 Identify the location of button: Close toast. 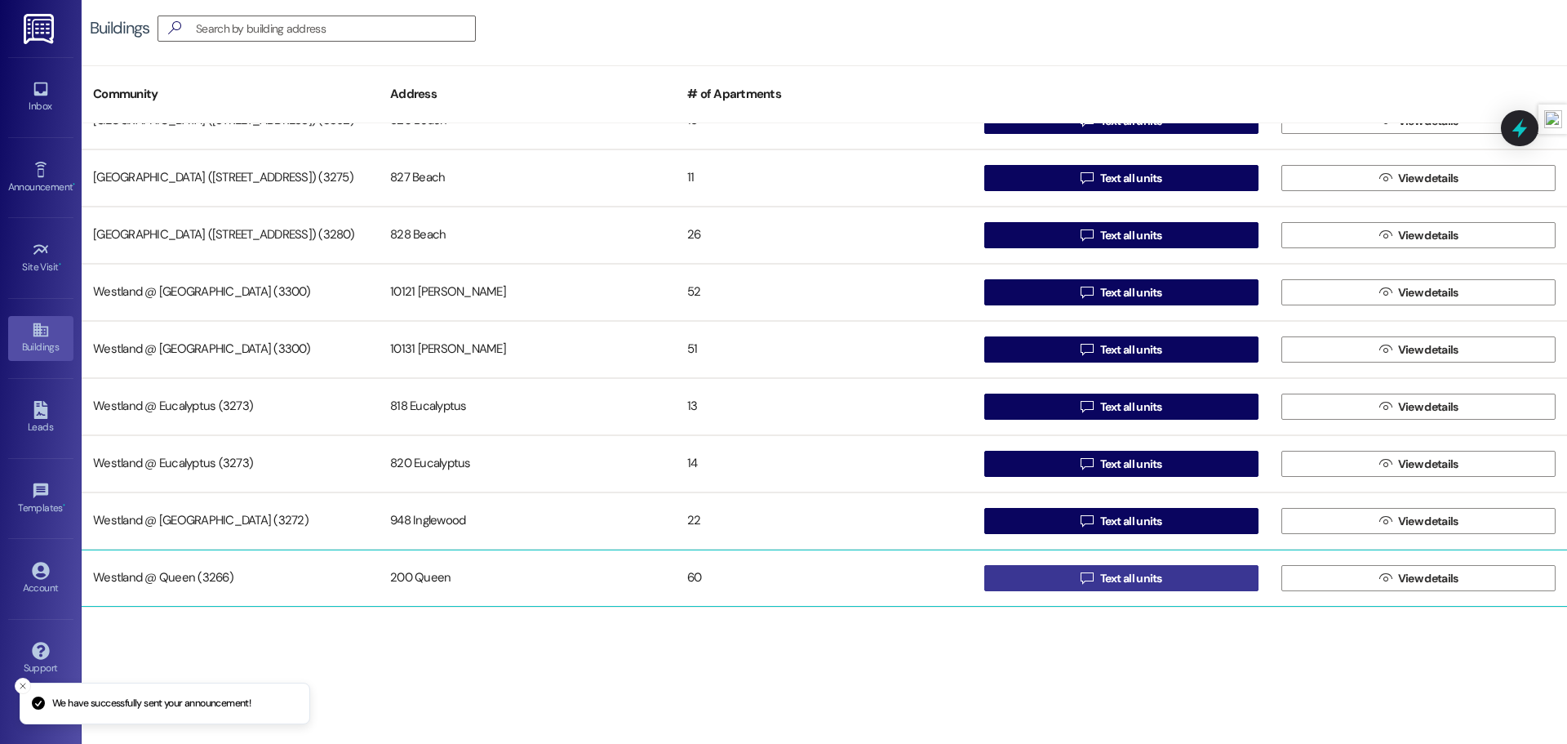
(23, 686).